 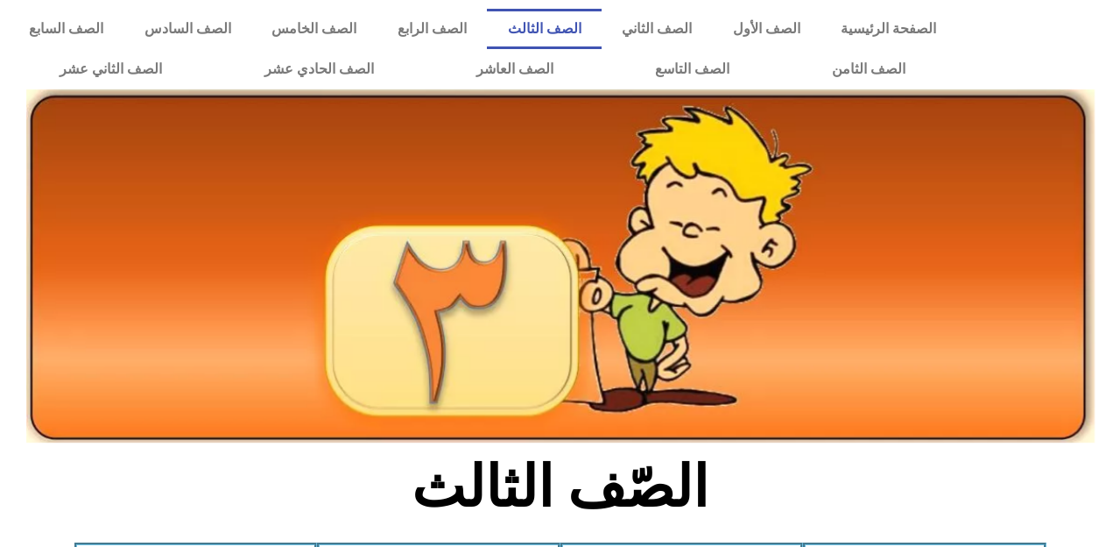 I want to click on a: الصف العاشر, so click(x=514, y=69).